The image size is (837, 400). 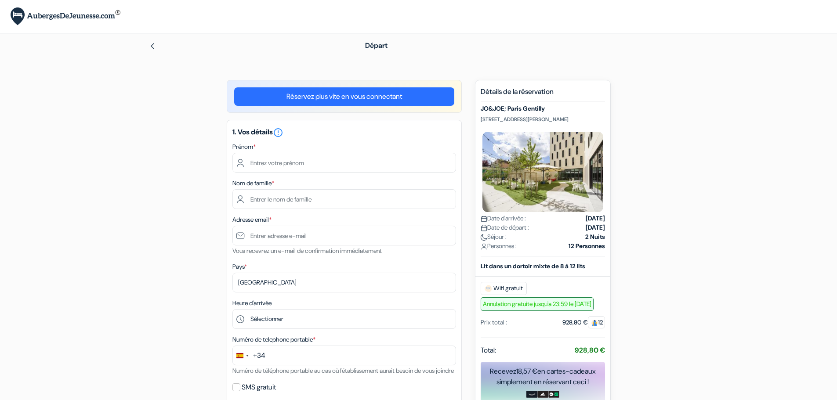 I want to click on a: Réservez plus vite en vous connectant, so click(x=344, y=97).